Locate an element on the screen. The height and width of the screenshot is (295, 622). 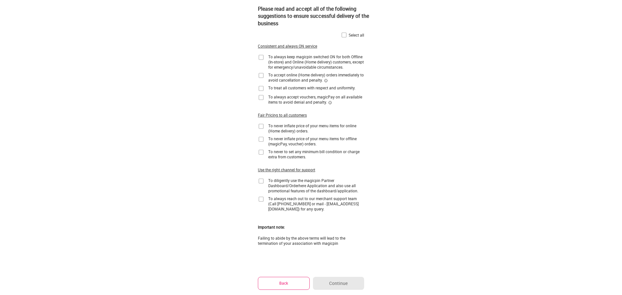
div: To never inflate price of your menu items for offline (magicPay, voucher) orders. is located at coordinates (316, 141).